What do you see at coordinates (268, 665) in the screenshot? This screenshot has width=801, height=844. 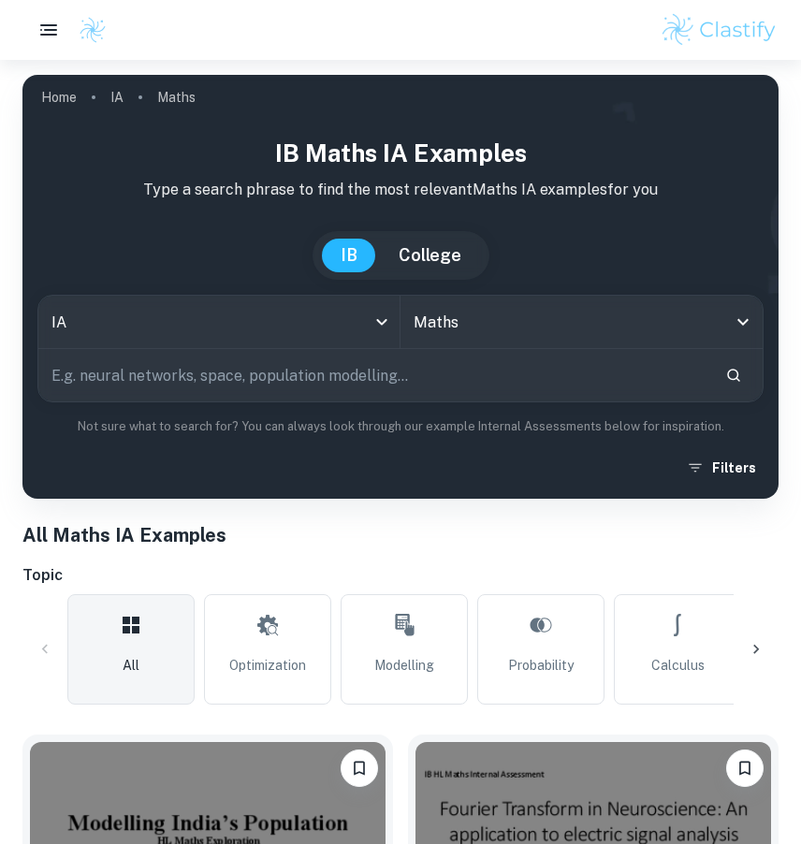 I see `span: Optimization` at bounding box center [268, 665].